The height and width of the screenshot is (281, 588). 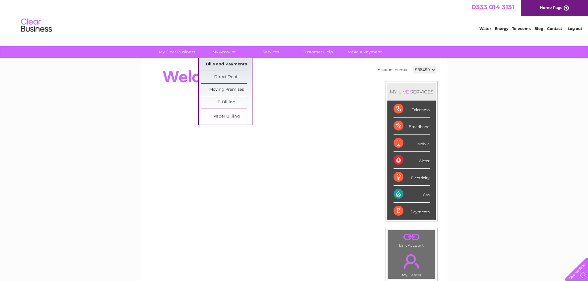 I want to click on a: E-Billing, so click(x=226, y=102).